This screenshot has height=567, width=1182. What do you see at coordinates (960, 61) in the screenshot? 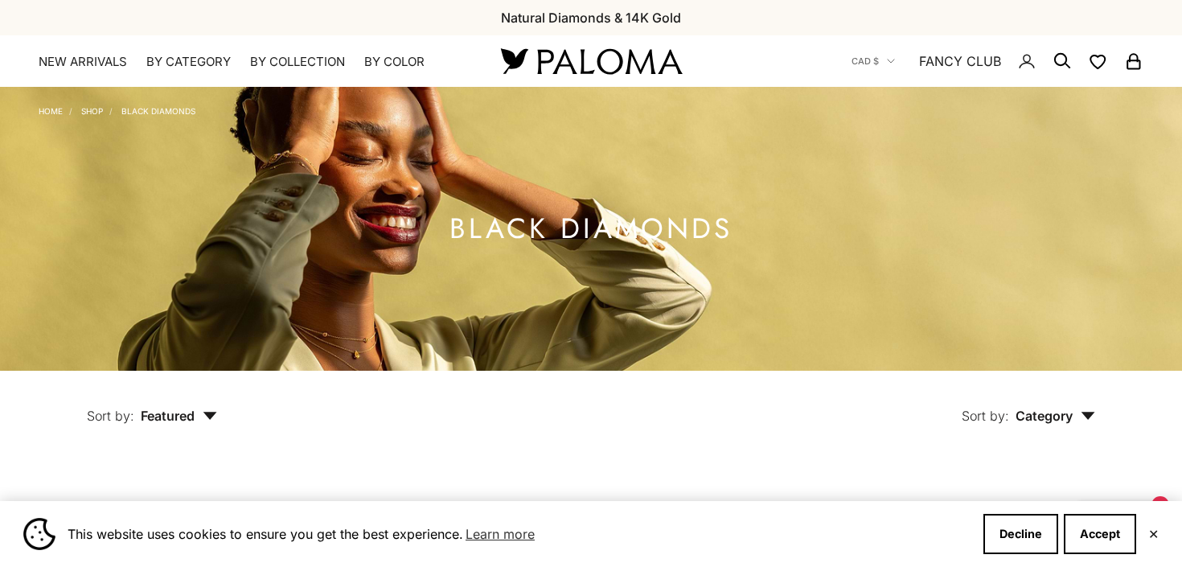
I see `a: FANCY CLUB` at bounding box center [960, 61].